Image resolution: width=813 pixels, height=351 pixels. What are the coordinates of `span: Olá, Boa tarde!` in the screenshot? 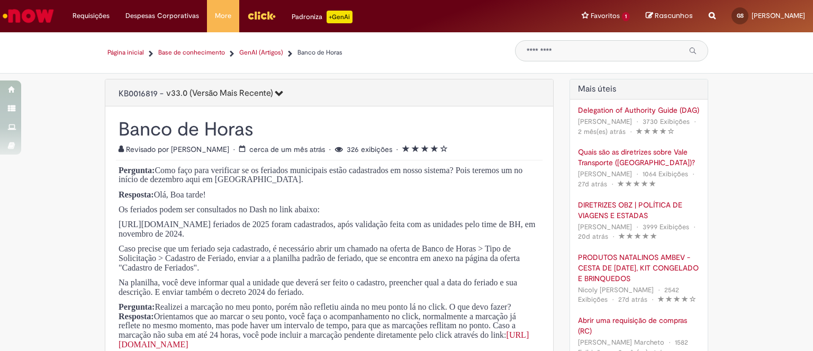 It's located at (180, 194).